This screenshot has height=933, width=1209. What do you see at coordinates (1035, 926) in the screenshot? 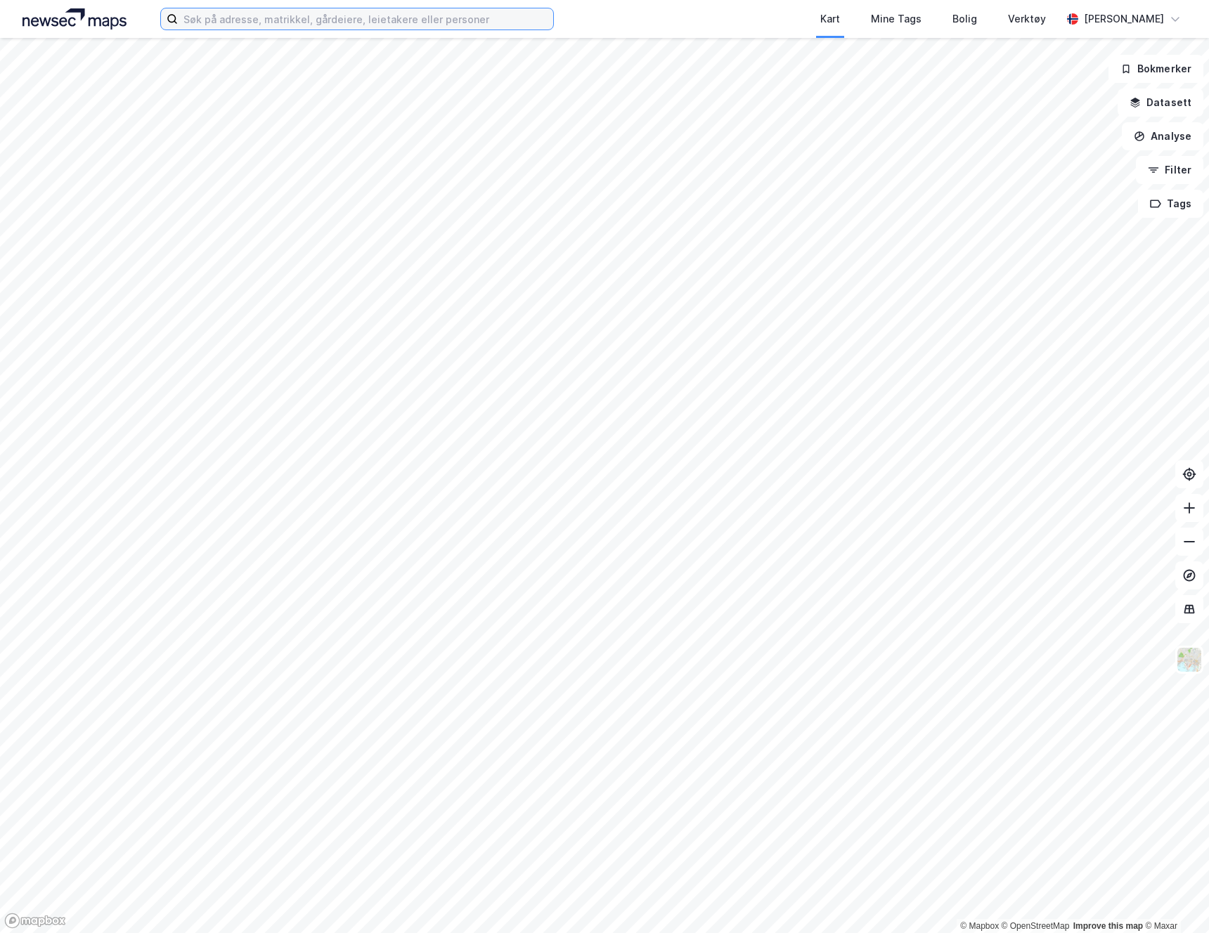
I see `a: OpenStreetMap` at bounding box center [1035, 926].